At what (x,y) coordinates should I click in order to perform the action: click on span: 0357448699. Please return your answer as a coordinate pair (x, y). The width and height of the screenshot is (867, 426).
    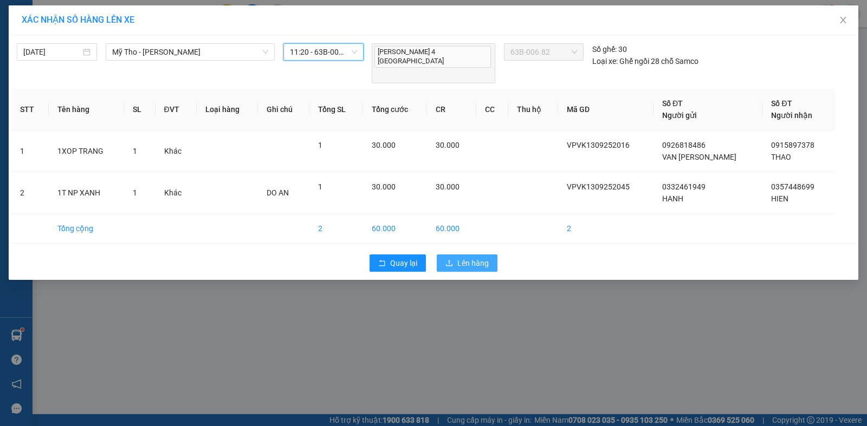
    Looking at the image, I should click on (793, 187).